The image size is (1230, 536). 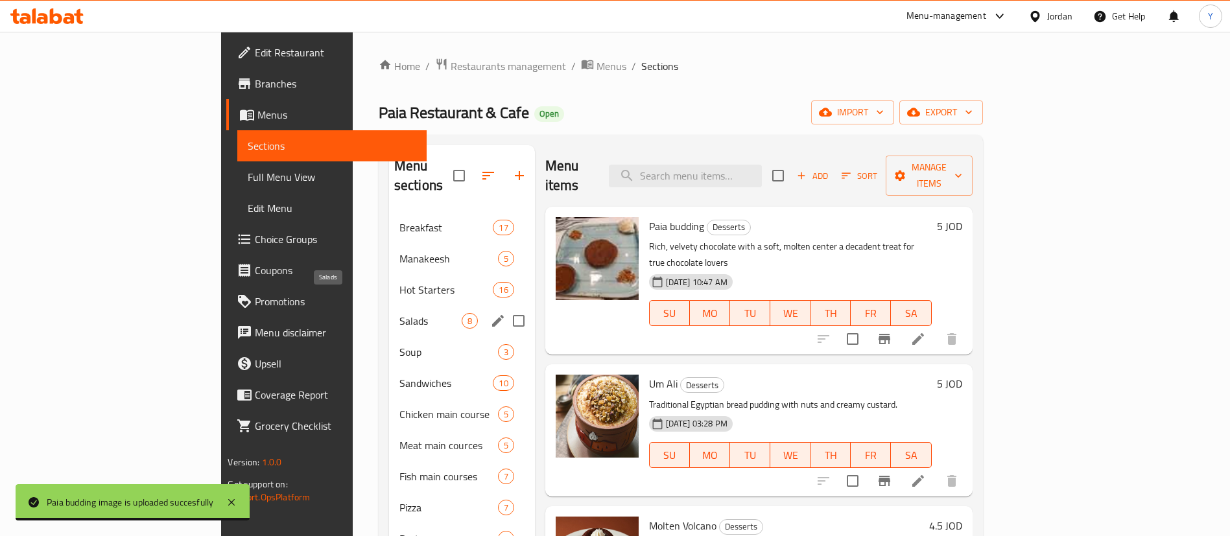 What do you see at coordinates (659, 66) in the screenshot?
I see `span: Sections` at bounding box center [659, 66].